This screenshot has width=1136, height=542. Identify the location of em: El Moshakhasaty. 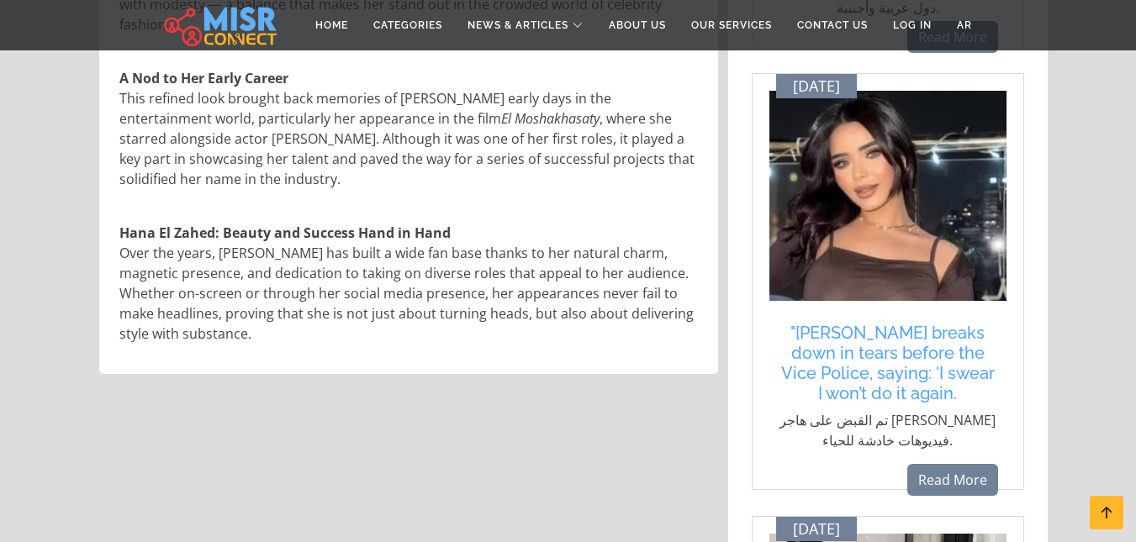
(550, 119).